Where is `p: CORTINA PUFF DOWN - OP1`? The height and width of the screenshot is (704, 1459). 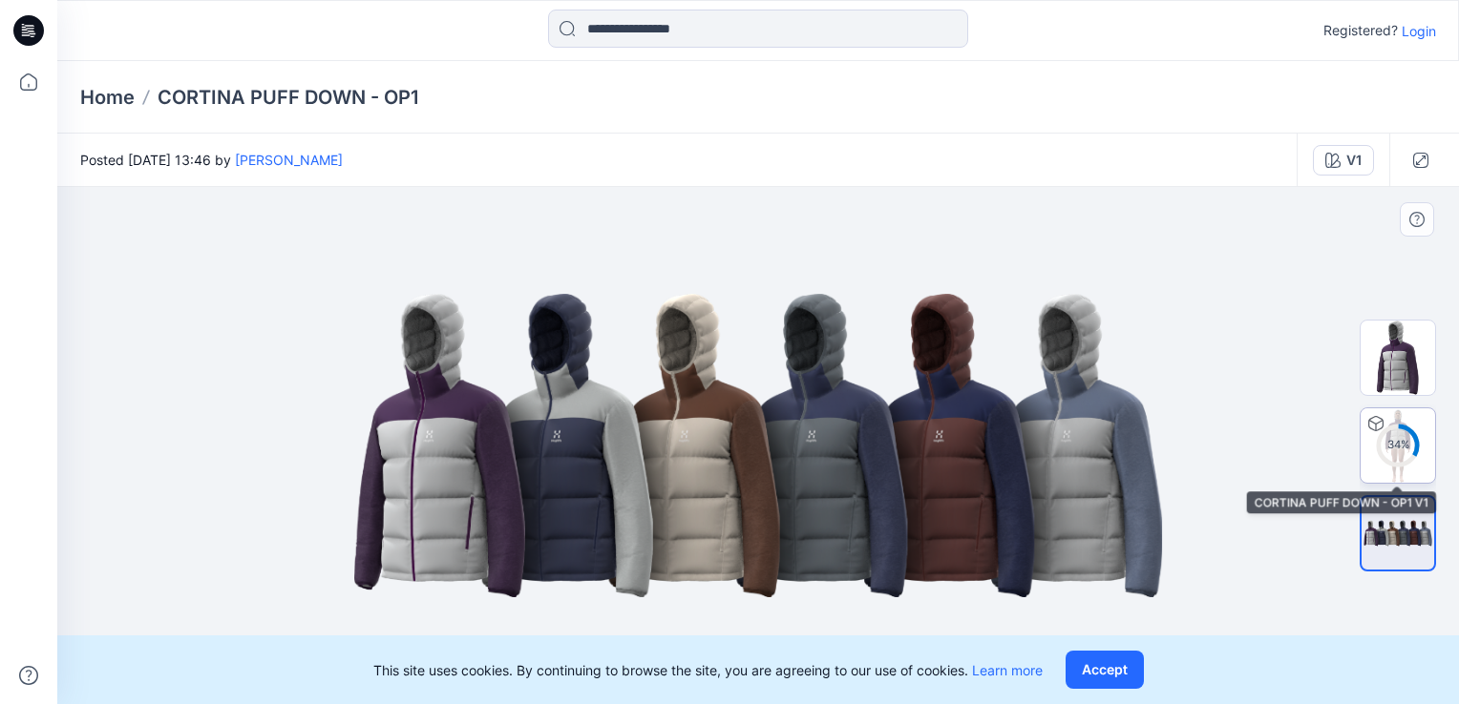
p: CORTINA PUFF DOWN - OP1 is located at coordinates (287, 97).